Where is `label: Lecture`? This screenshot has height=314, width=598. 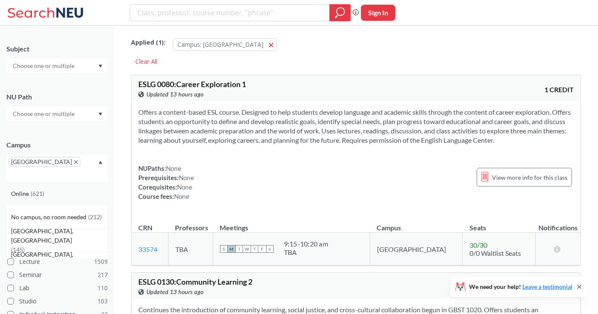
label: Lecture is located at coordinates (57, 262).